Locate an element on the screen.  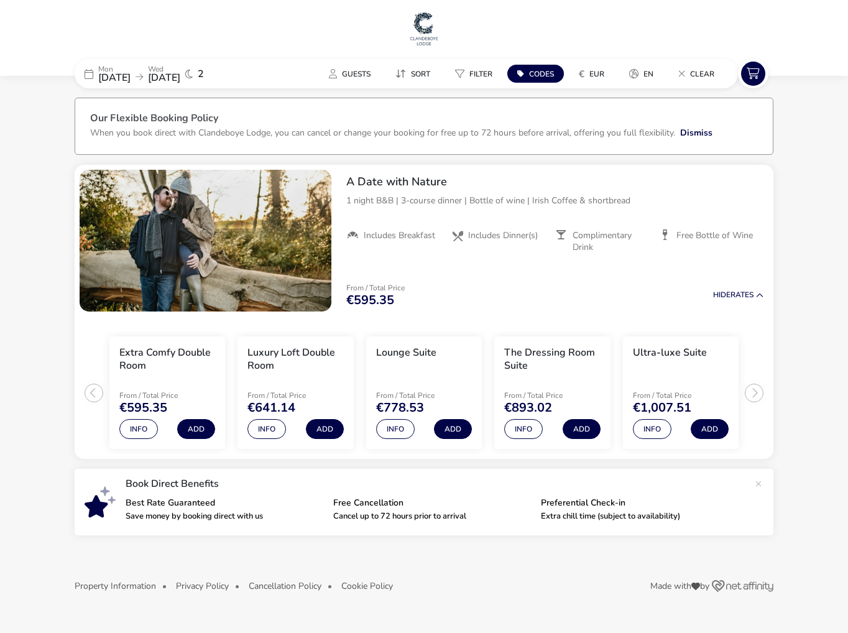
swiper-slide: 5 / 5 is located at coordinates (681, 393).